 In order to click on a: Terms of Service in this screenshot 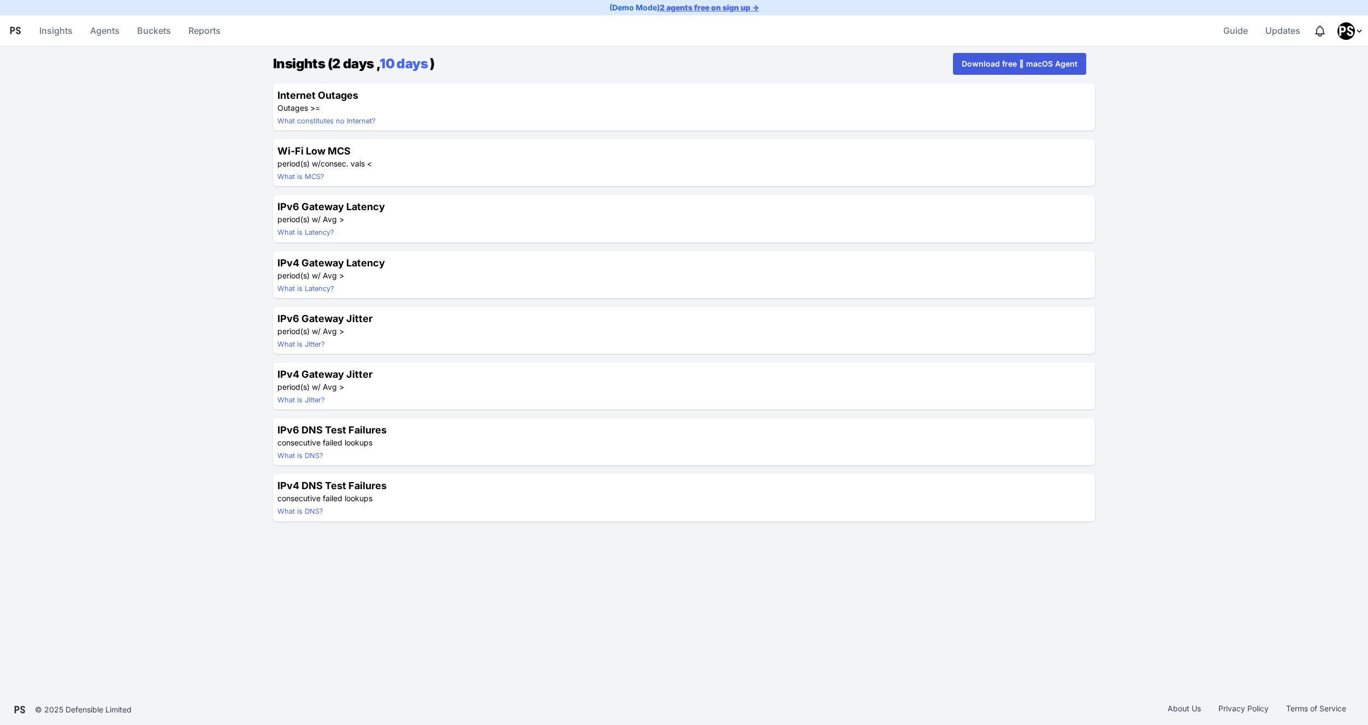, I will do `click(1316, 710)`.